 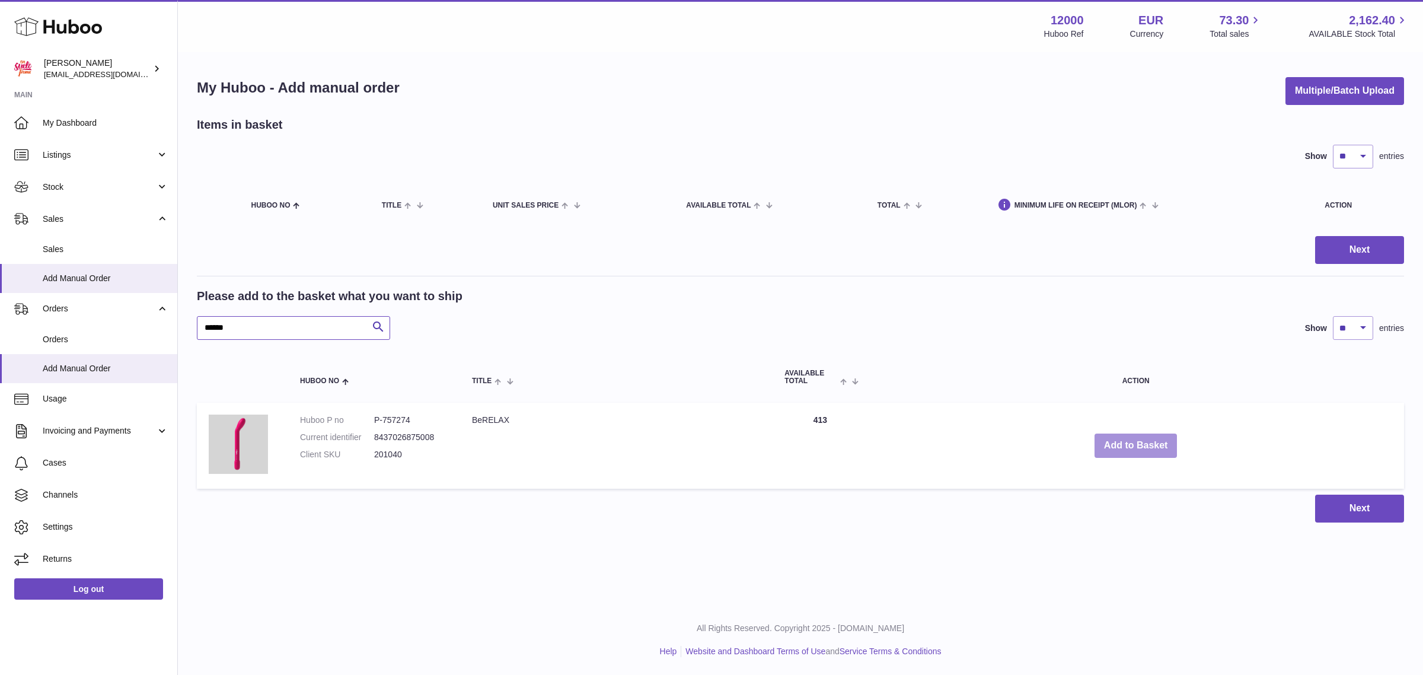 What do you see at coordinates (106, 398) in the screenshot?
I see `span: Usage` at bounding box center [106, 398].